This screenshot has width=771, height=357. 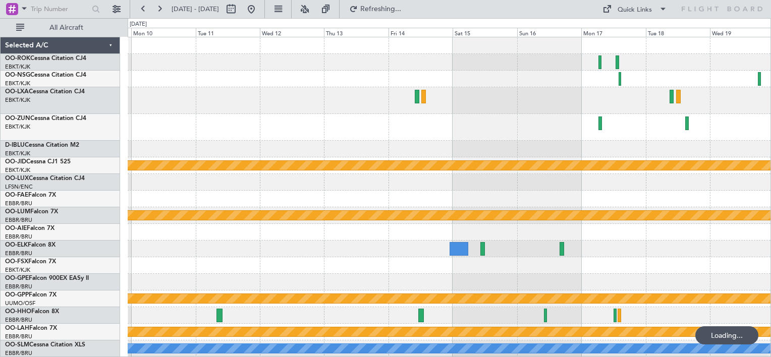 What do you see at coordinates (66, 28) in the screenshot?
I see `span: All Aircraft` at bounding box center [66, 28].